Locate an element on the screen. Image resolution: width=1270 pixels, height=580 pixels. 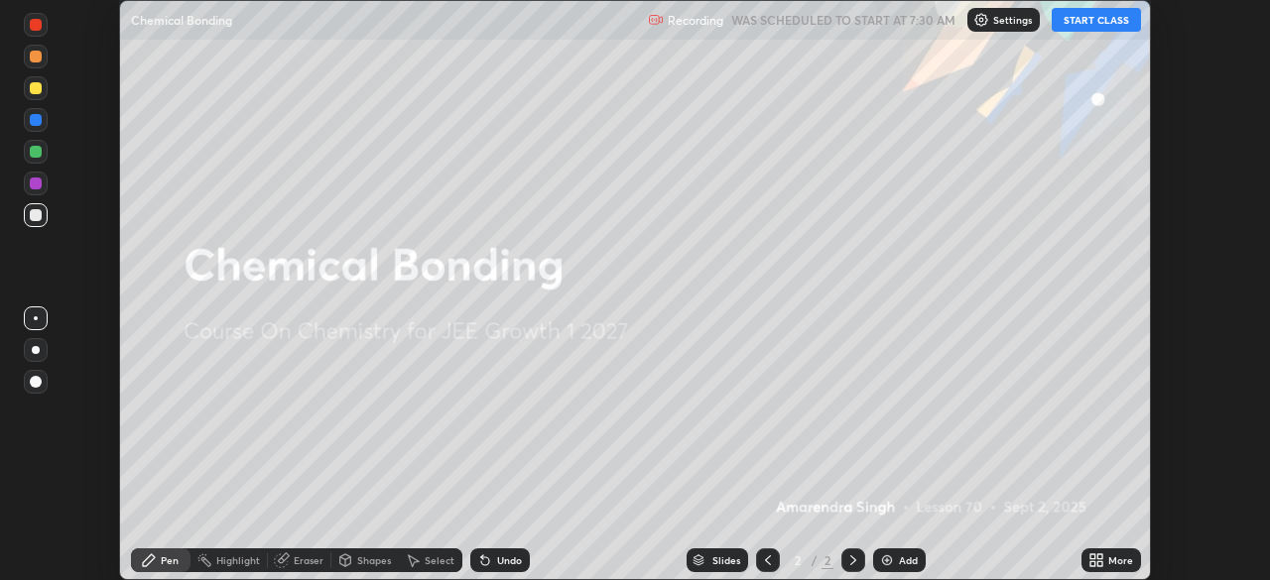
img: add-slide-button is located at coordinates (887, 560).